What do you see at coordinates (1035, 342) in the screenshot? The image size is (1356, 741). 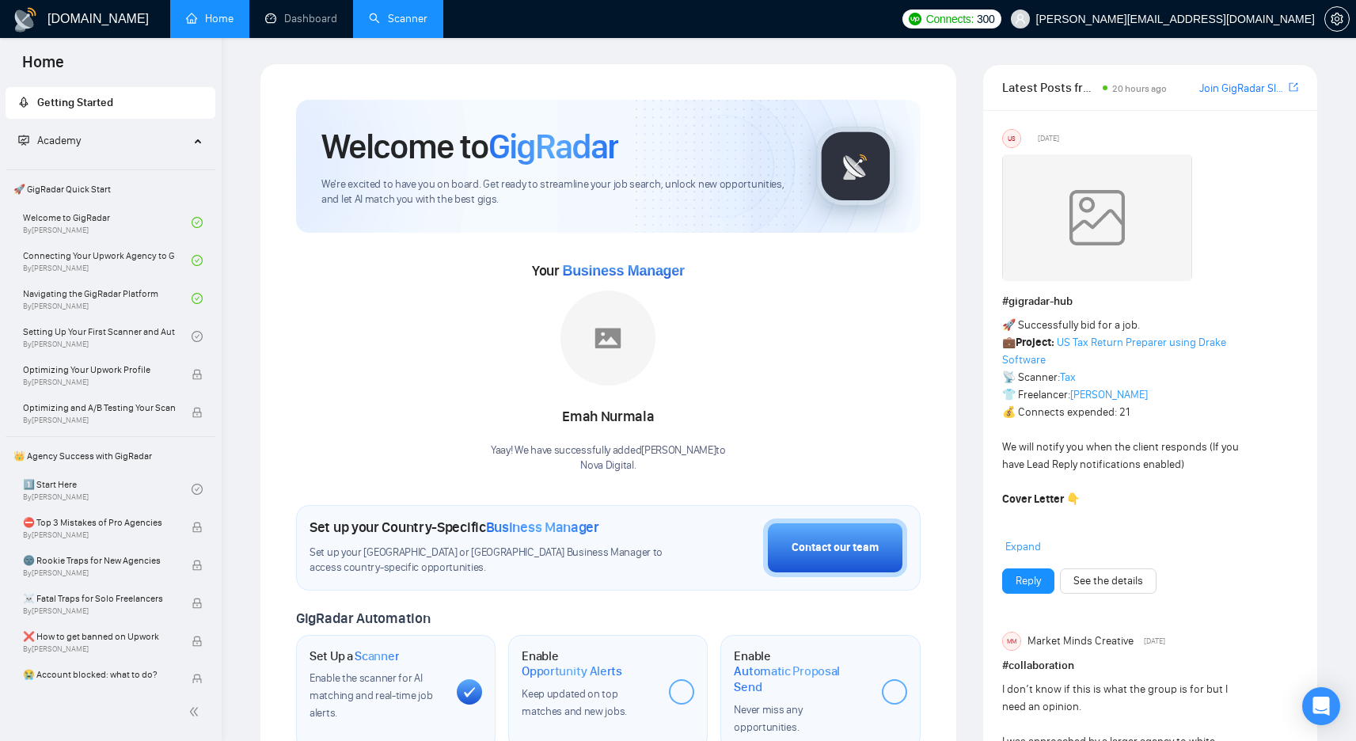 I see `strong: Project:` at bounding box center [1035, 342].